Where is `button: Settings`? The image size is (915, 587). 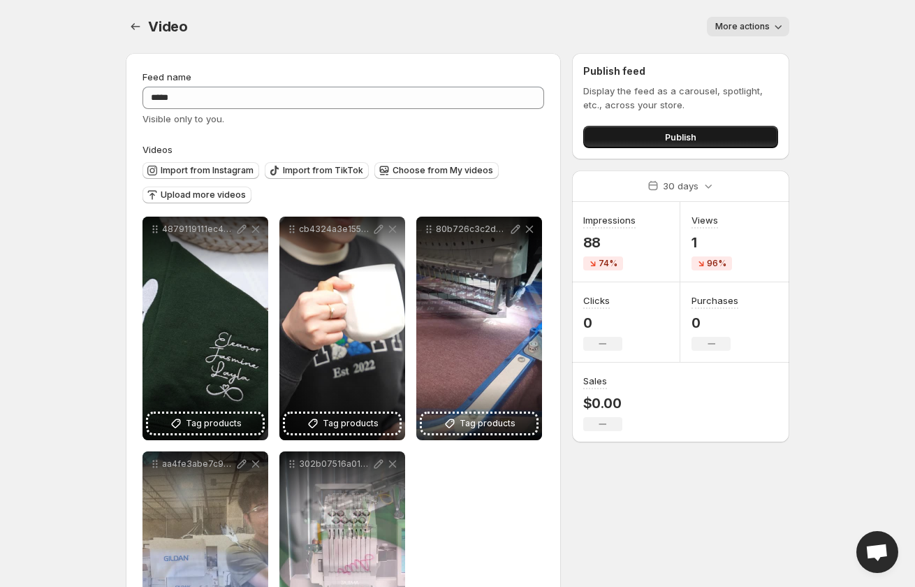
button: Settings is located at coordinates (135, 27).